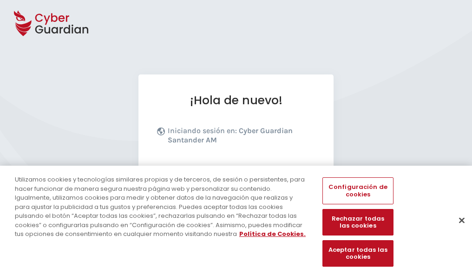  Describe the element at coordinates (272, 233) in the screenshot. I see `a: Más información sobre su privacidad, se abre en una nueva pestaña` at that location.